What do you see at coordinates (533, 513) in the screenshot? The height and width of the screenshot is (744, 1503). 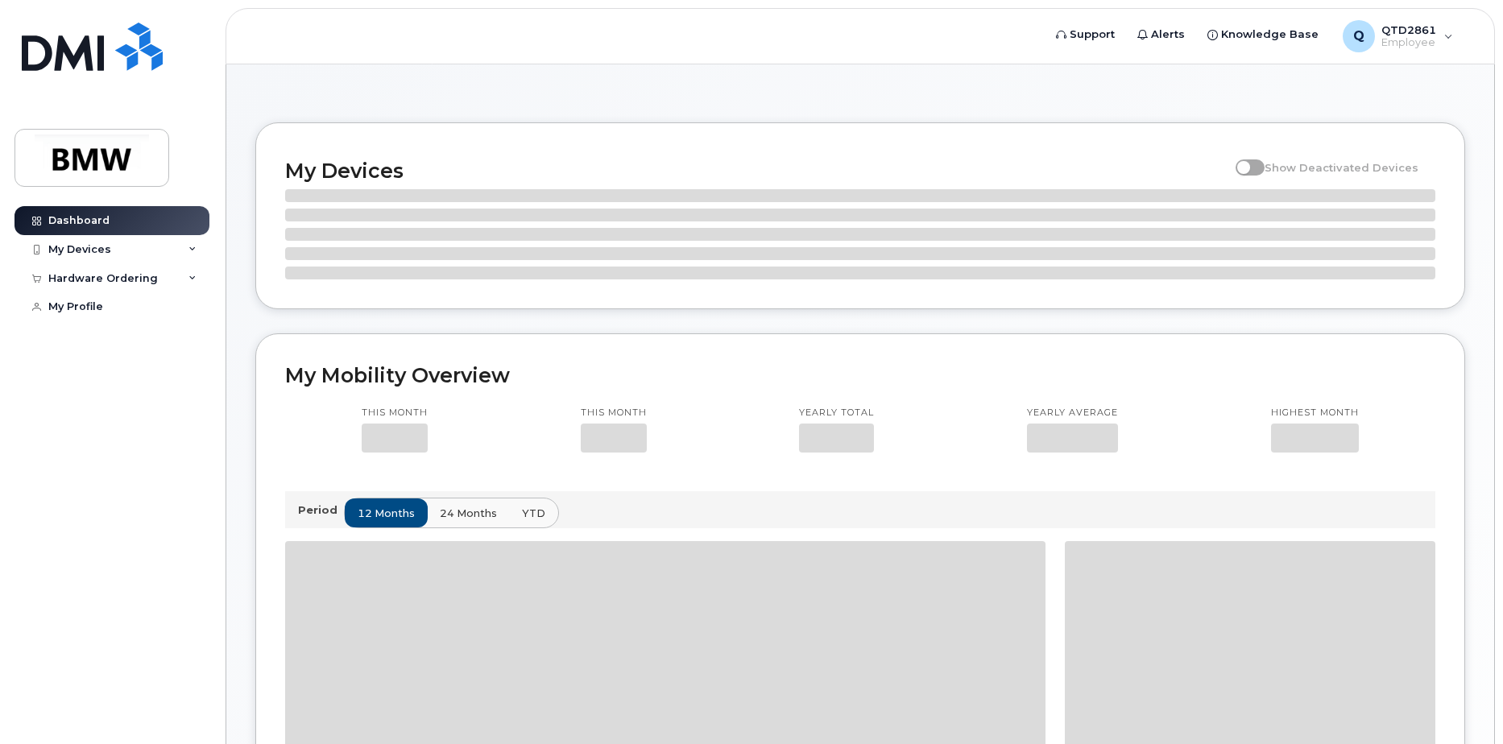 I see `span: YTD` at bounding box center [533, 513].